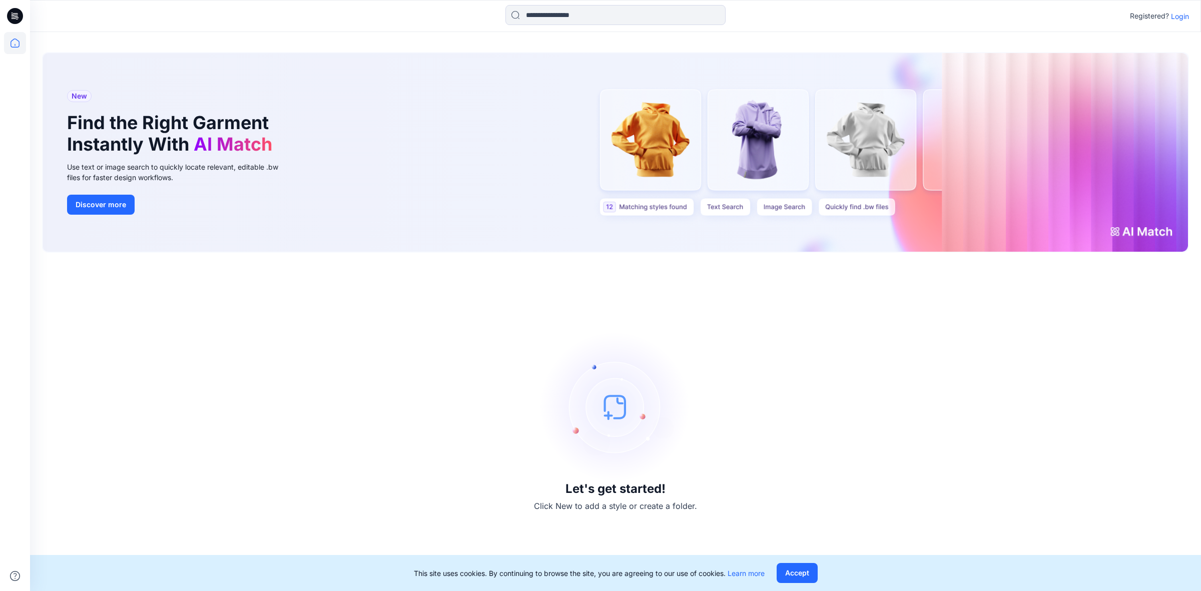 The width and height of the screenshot is (1201, 591). Describe the element at coordinates (797, 573) in the screenshot. I see `button: Accept` at that location.